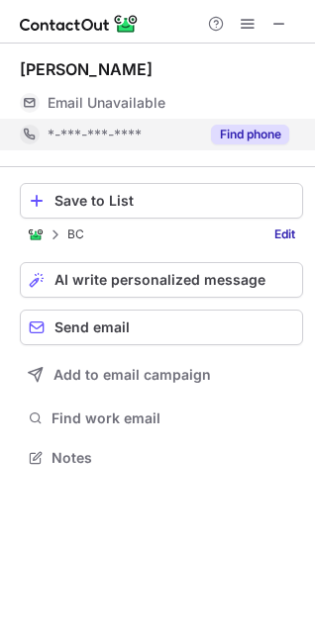 This screenshot has height=631, width=315. I want to click on button: Reveal Button, so click(249, 135).